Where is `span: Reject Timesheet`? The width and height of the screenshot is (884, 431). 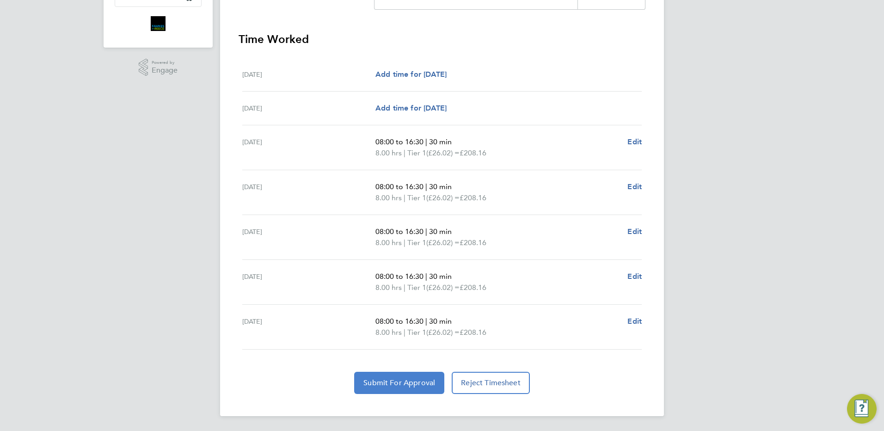
span: Reject Timesheet is located at coordinates (490, 383).